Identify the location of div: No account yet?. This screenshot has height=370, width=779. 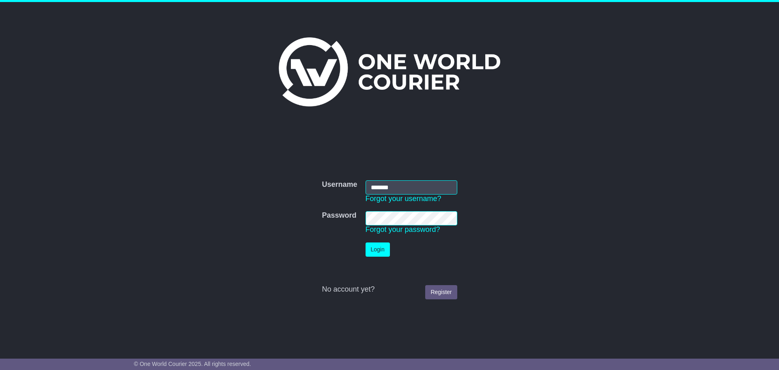
(389, 289).